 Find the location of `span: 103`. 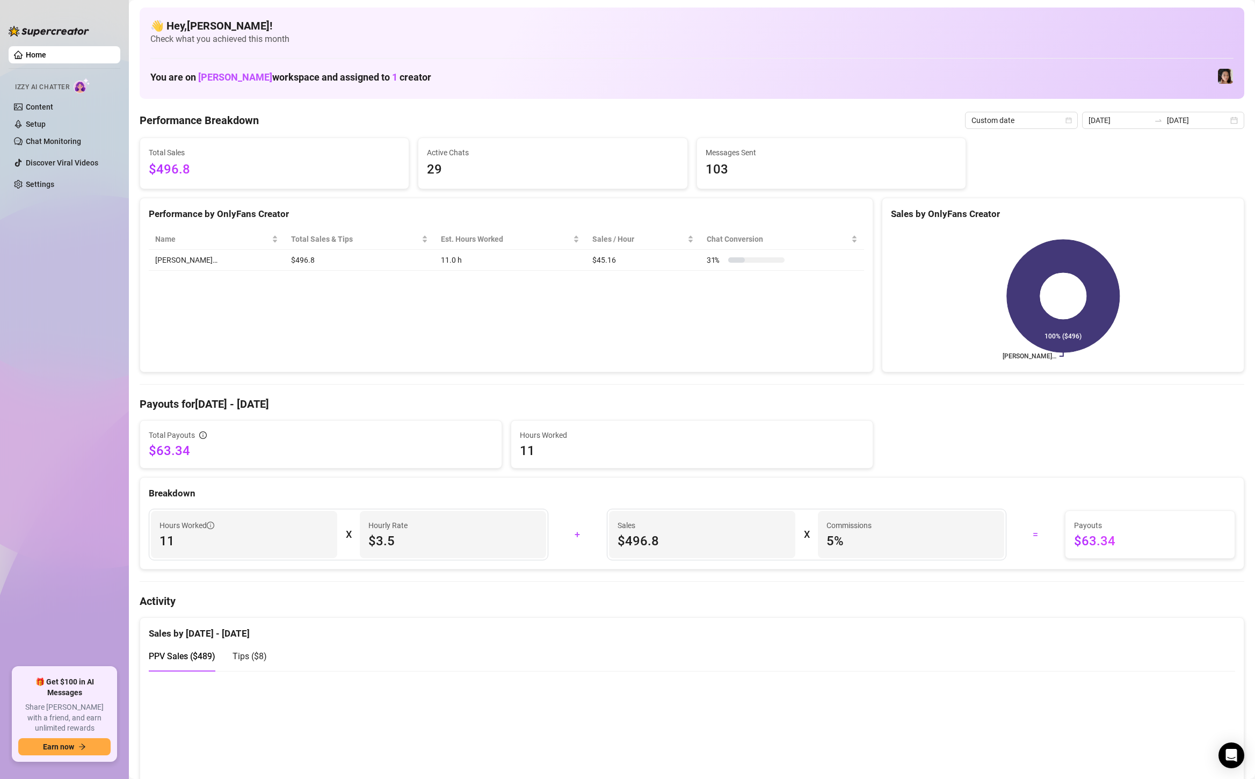

span: 103 is located at coordinates (831, 170).